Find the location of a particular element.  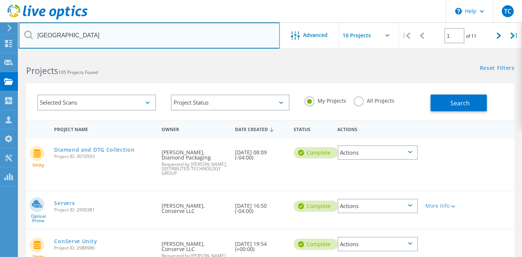

a: Servers is located at coordinates (64, 203).